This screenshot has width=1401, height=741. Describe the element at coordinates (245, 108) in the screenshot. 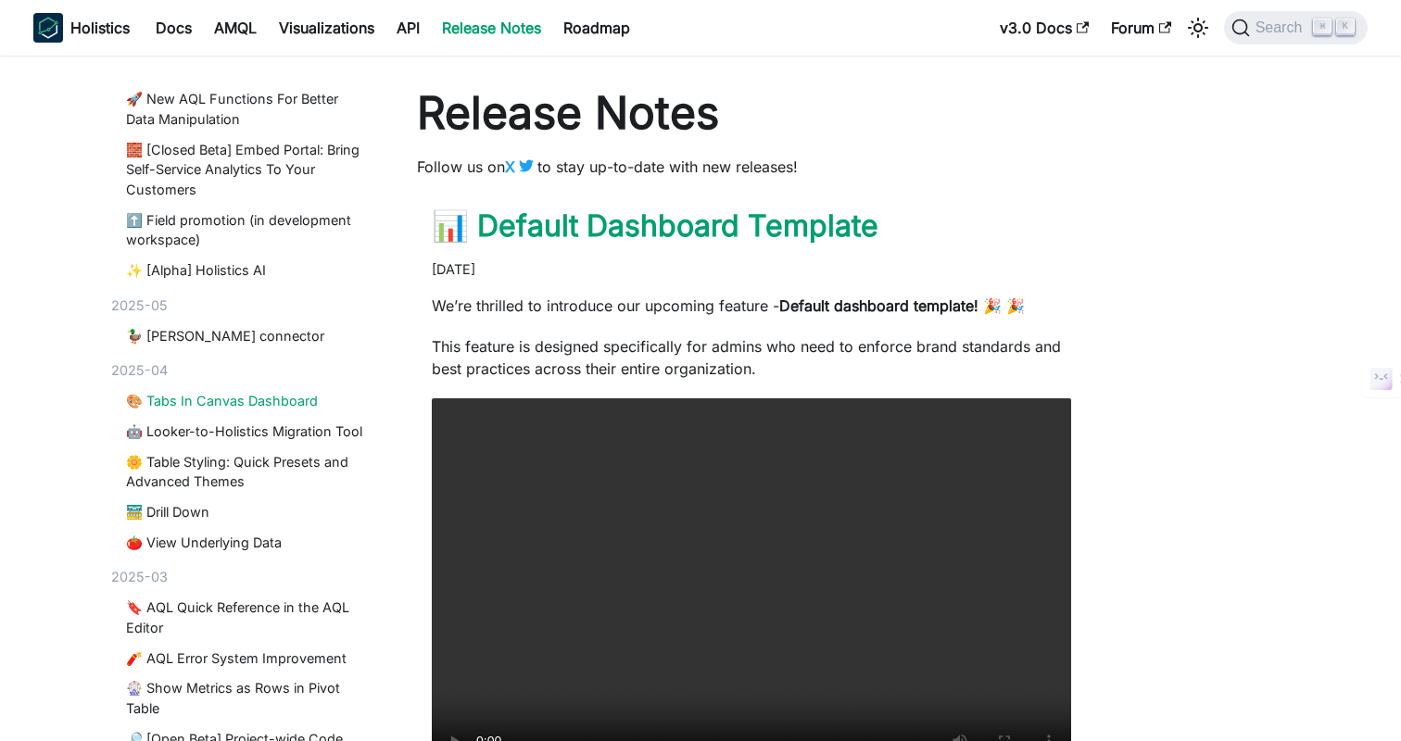

I see `a: 🚀 New AQL Functions For Better Data Manipulation` at that location.